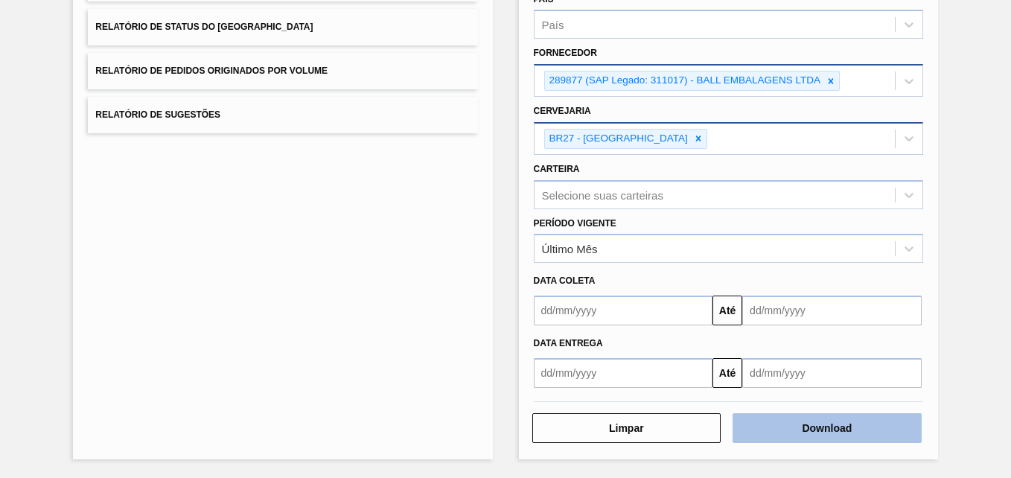  What do you see at coordinates (603, 194) in the screenshot?
I see `div: Selecione suas carteiras` at bounding box center [603, 194].